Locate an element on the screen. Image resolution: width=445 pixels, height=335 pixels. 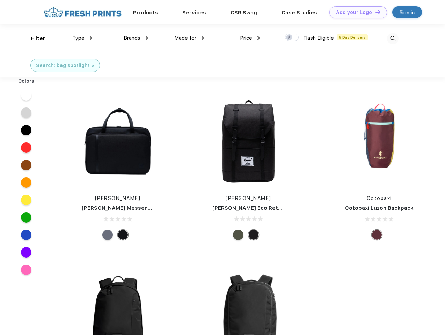
img: DT is located at coordinates (378, 12).